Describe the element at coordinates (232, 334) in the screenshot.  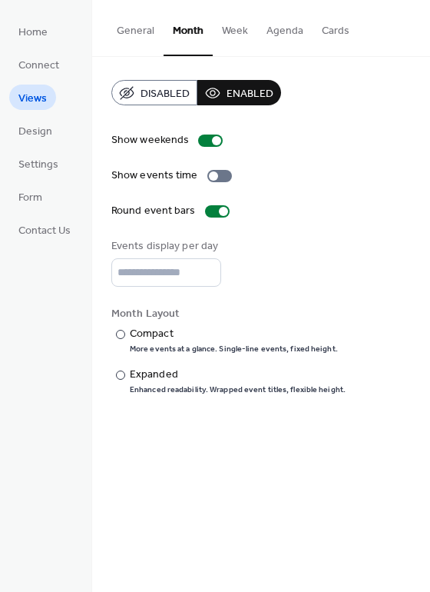
I see `div: Compact` at that location.